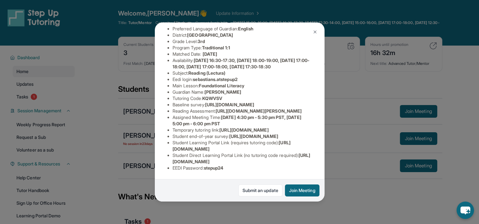 This screenshot has width=479, height=224. What do you see at coordinates (242, 111) in the screenshot?
I see `li: Reading Assessment :` at bounding box center [242, 111].